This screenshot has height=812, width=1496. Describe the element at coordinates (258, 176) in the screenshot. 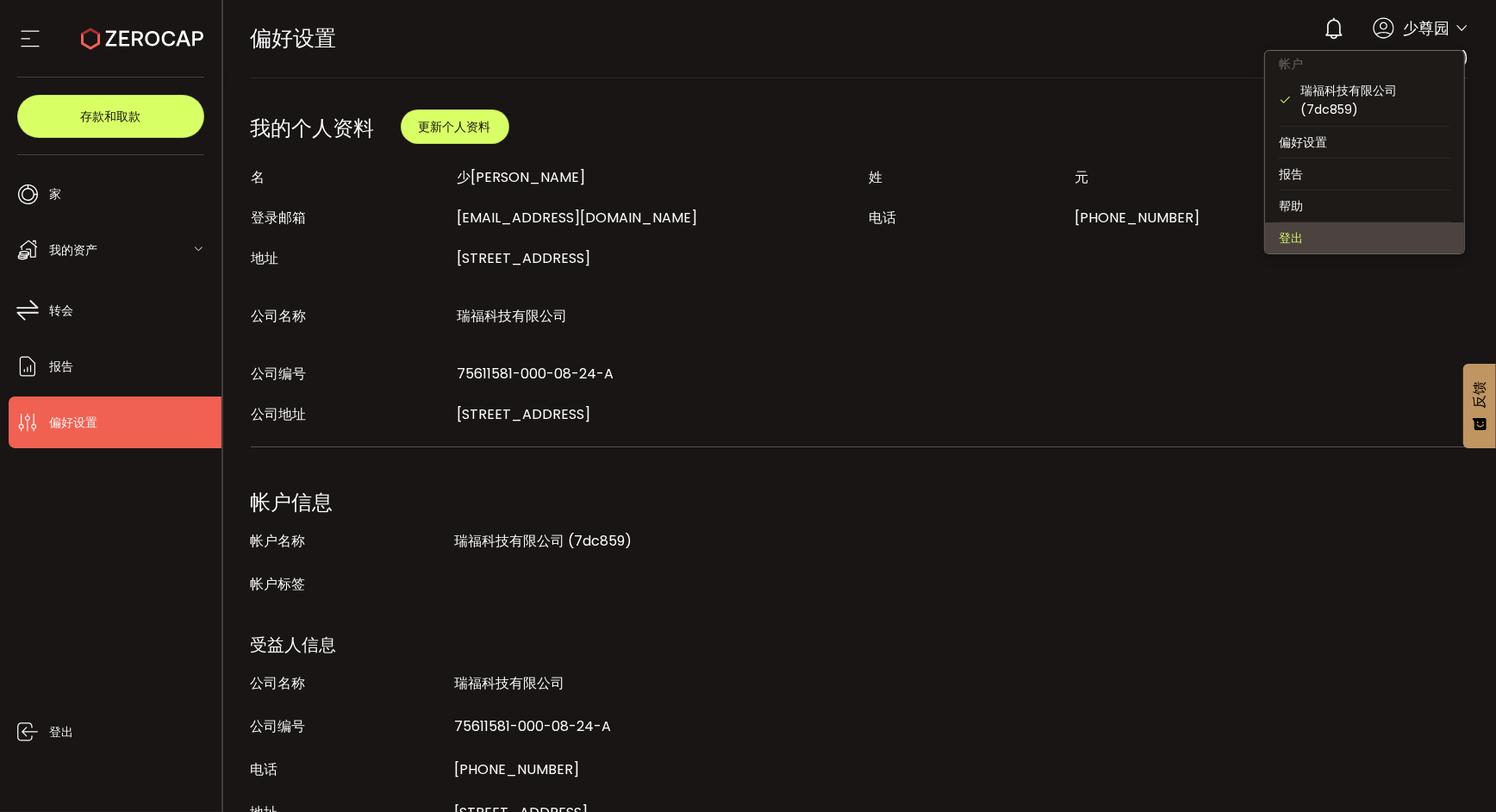

I see `font: 名` at that location.